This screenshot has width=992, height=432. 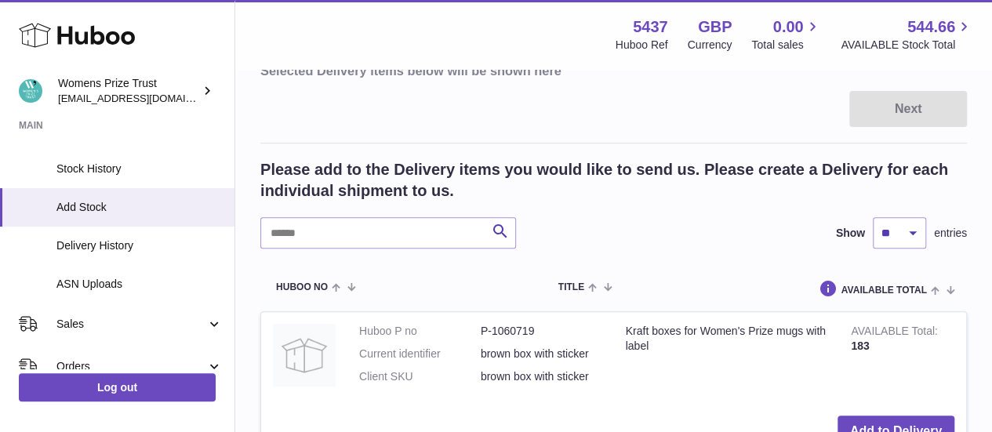 I want to click on span: ASN Uploads, so click(x=140, y=284).